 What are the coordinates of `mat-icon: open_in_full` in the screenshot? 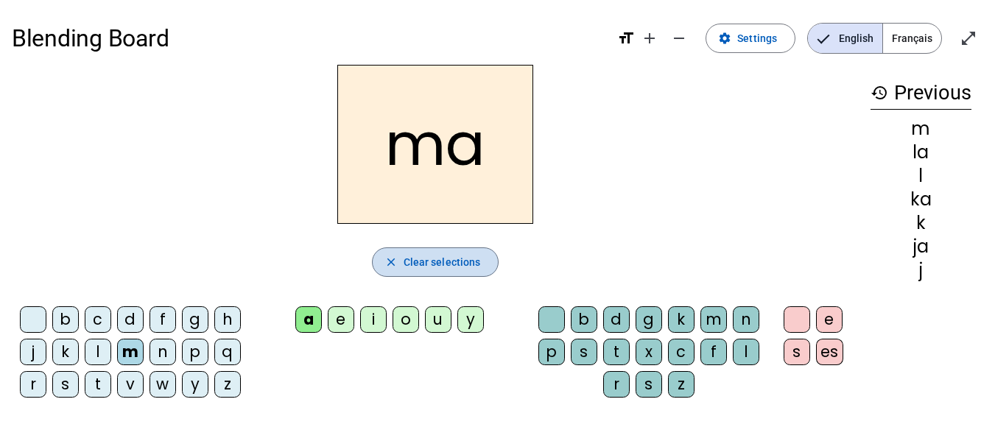 It's located at (968, 38).